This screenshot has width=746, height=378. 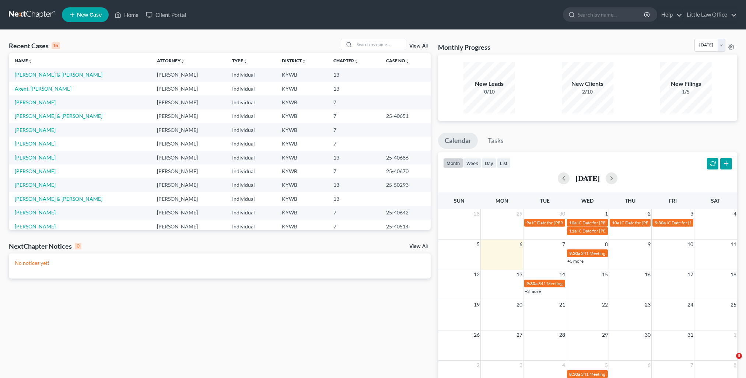 I want to click on td: 25-40642, so click(x=405, y=213).